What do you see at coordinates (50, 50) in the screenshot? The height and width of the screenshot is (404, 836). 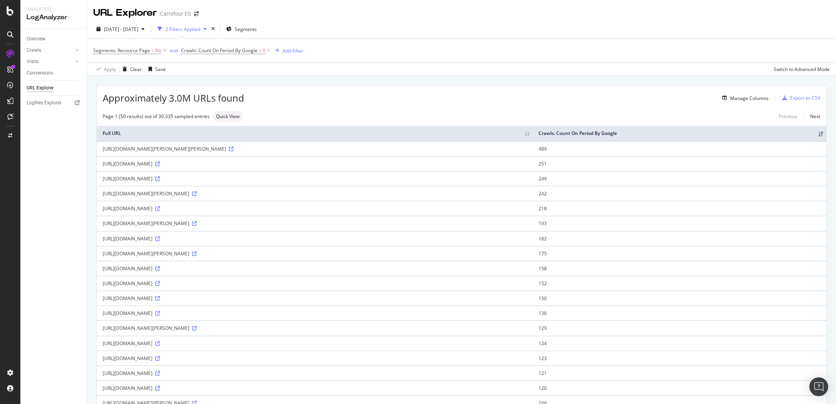 I see `a: Crawls` at bounding box center [50, 50].